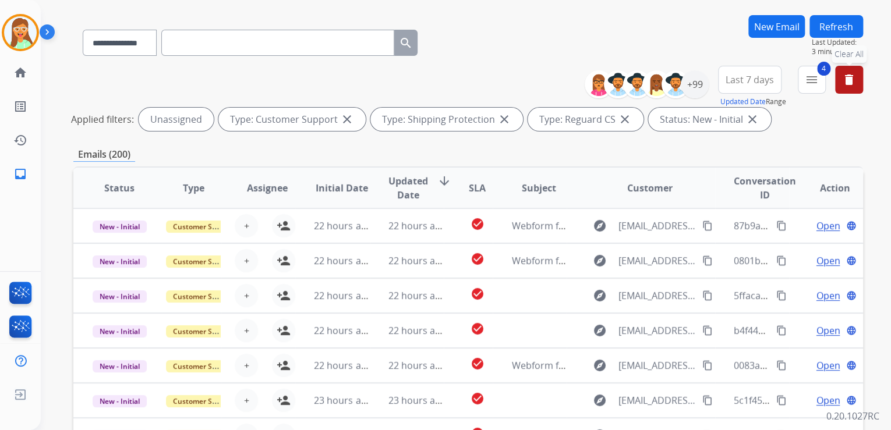  Describe the element at coordinates (408, 188) in the screenshot. I see `span: Updated Date` at that location.